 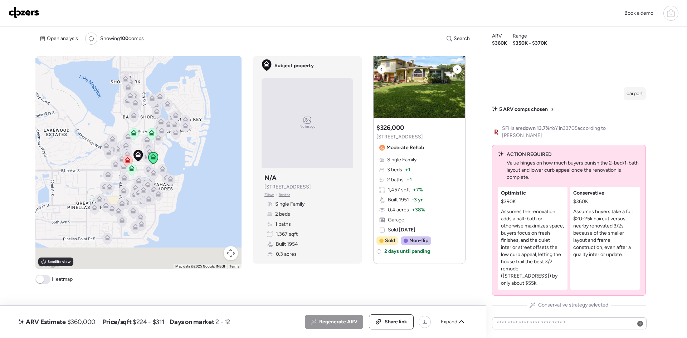 I want to click on a: Open this area in Google Maps (opens a new window), so click(x=49, y=264).